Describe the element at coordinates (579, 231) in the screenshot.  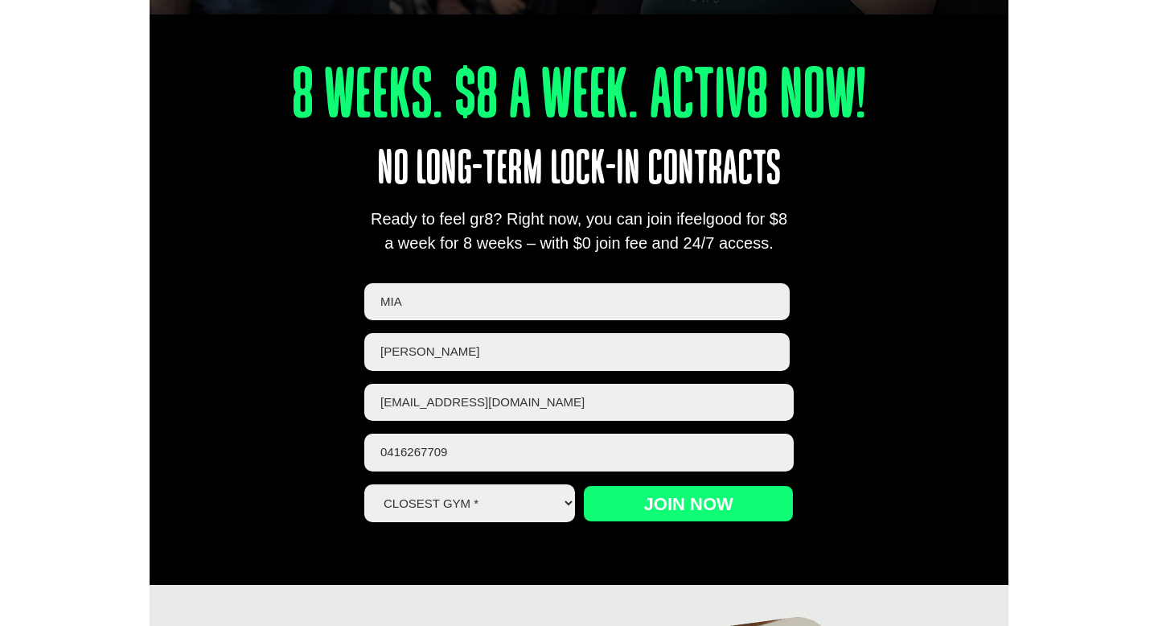
I see `div: Ready to feel gr8? Right now, you can join ifeelgood for $8 a week for 8 weeks – with $0 join fee...` at that location.